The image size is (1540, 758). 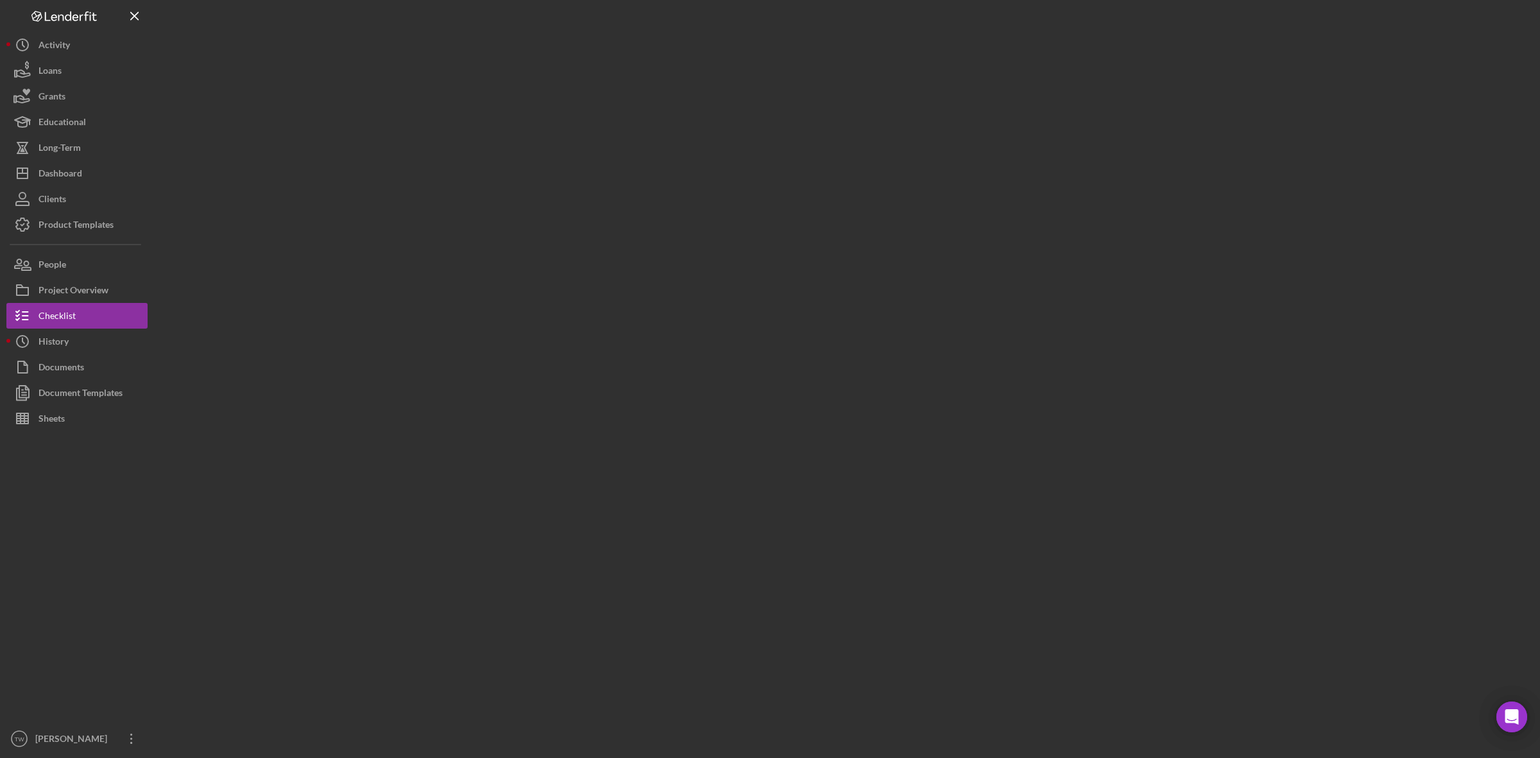 I want to click on div: Checklist, so click(x=57, y=317).